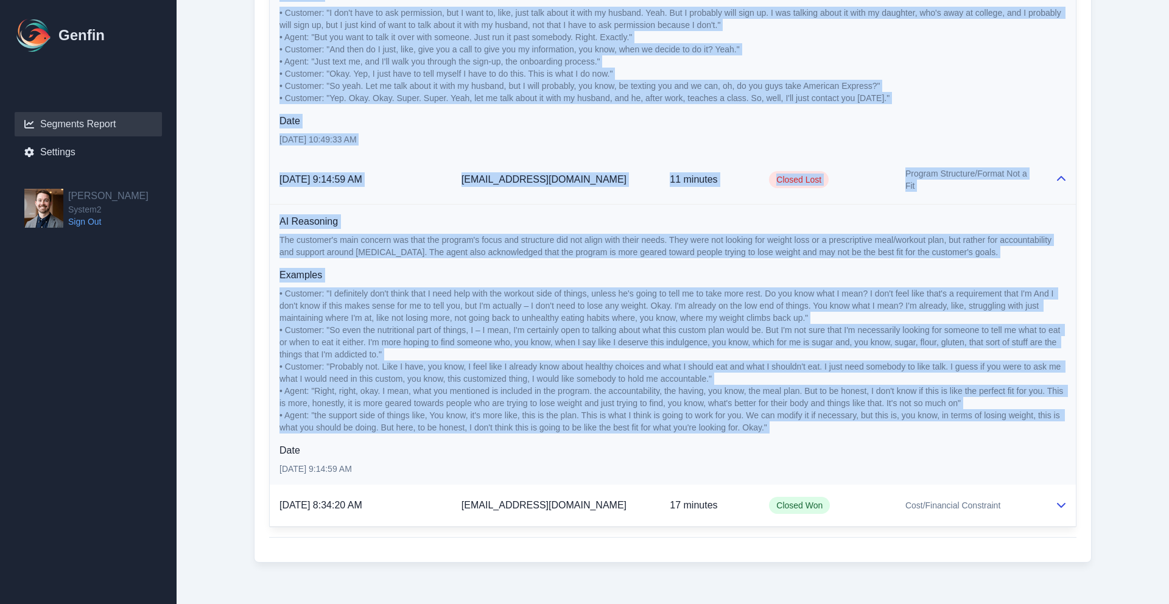 The width and height of the screenshot is (1169, 604). What do you see at coordinates (671, 342) in the screenshot?
I see `span: • Customer: "So even the nutritional part of things, I – I mean, I'm certainly open to talking ab...` at bounding box center [671, 342].